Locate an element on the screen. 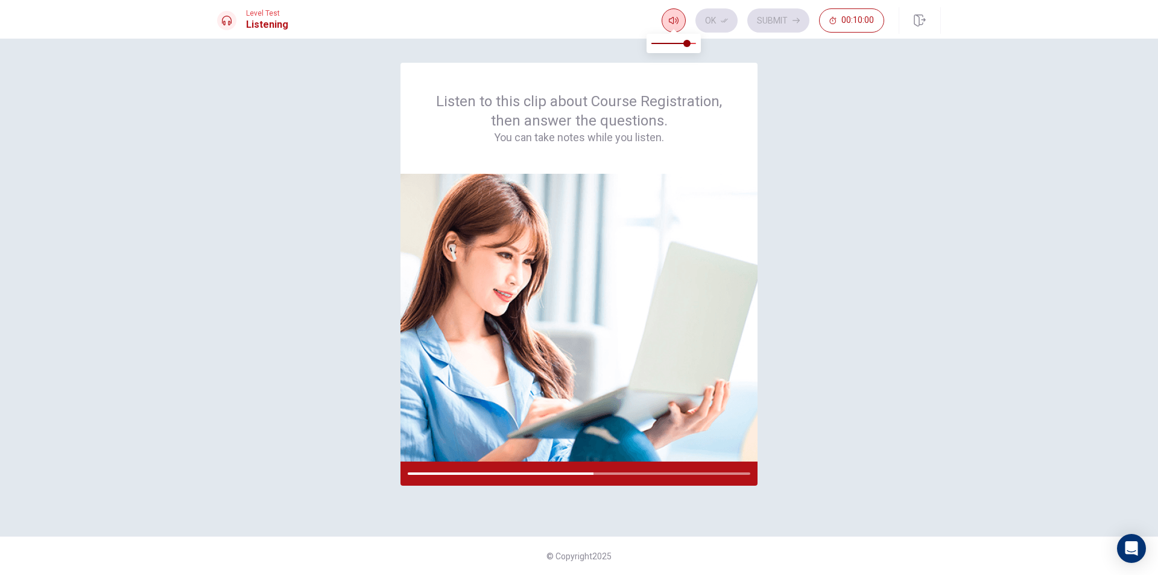 The height and width of the screenshot is (575, 1158). button: 00:10:00 is located at coordinates (852, 21).